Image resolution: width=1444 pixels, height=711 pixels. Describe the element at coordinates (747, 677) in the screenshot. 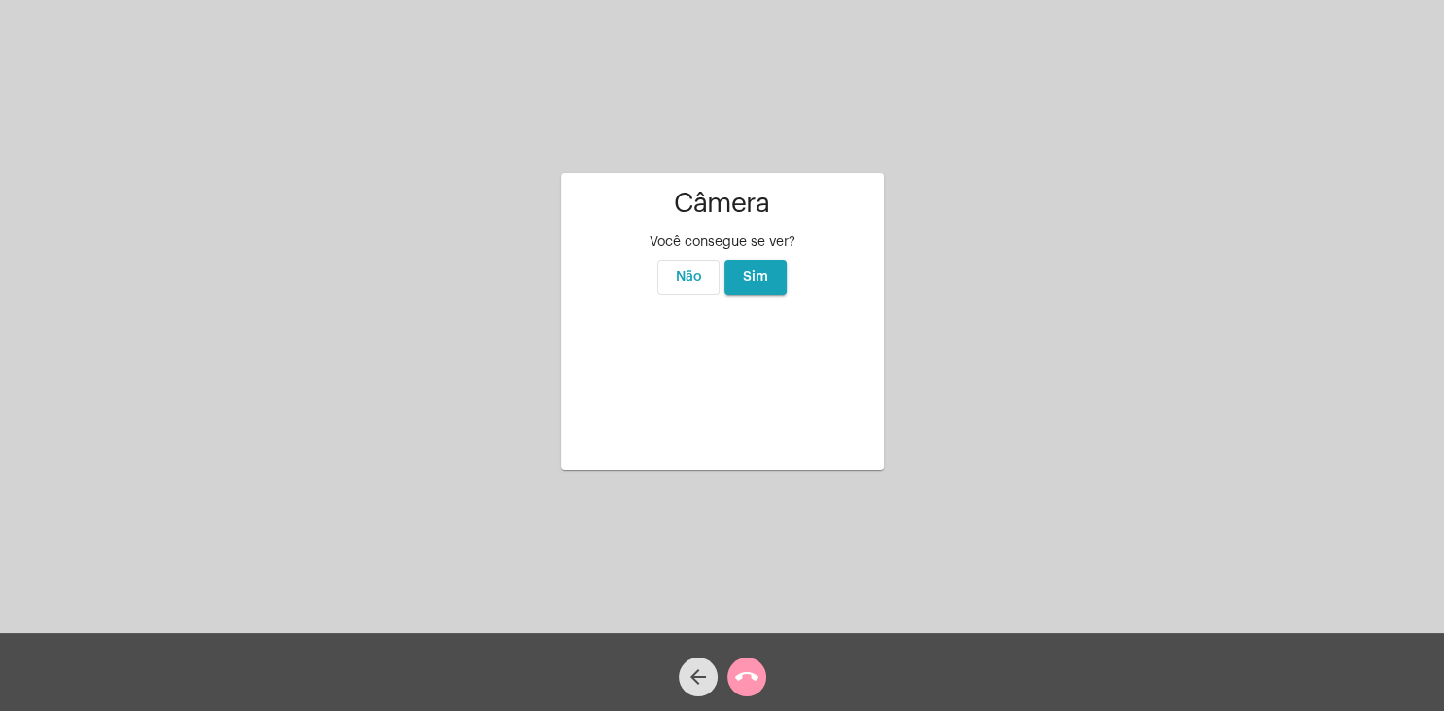

I see `mat-icon: call_end` at that location.